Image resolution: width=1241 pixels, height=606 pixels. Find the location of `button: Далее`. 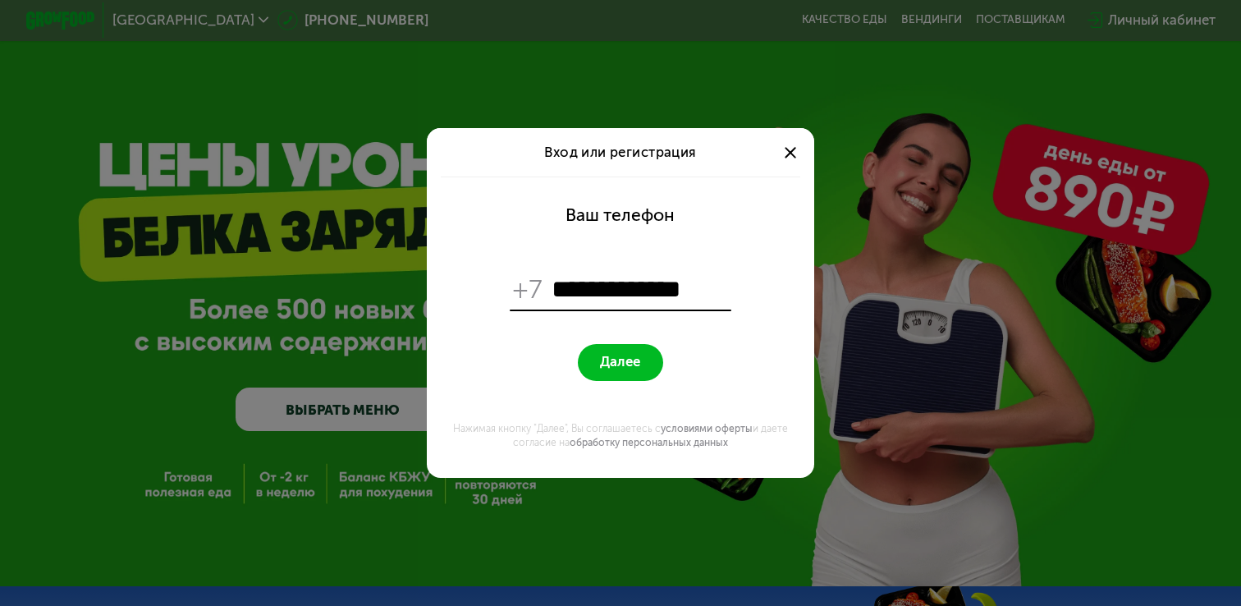

button: Далее is located at coordinates (620, 362).